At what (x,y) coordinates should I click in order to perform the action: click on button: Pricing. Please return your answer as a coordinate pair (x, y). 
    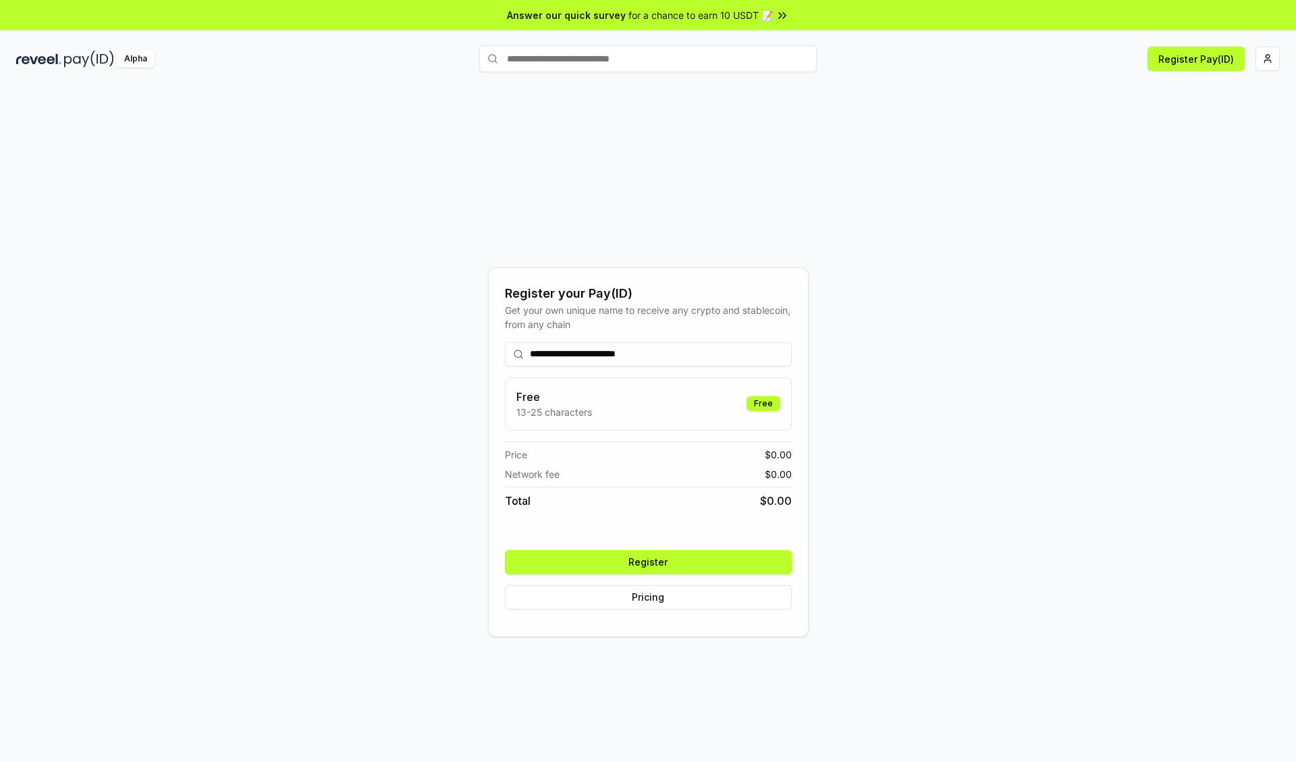
    Looking at the image, I should click on (648, 597).